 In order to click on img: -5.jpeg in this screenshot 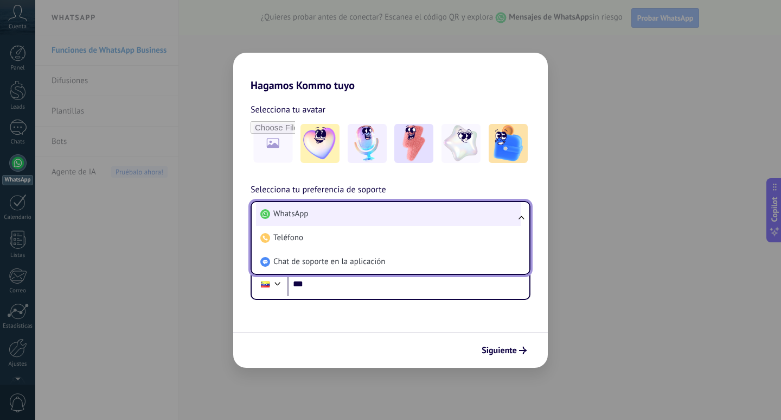, I will do `click(509, 143)`.